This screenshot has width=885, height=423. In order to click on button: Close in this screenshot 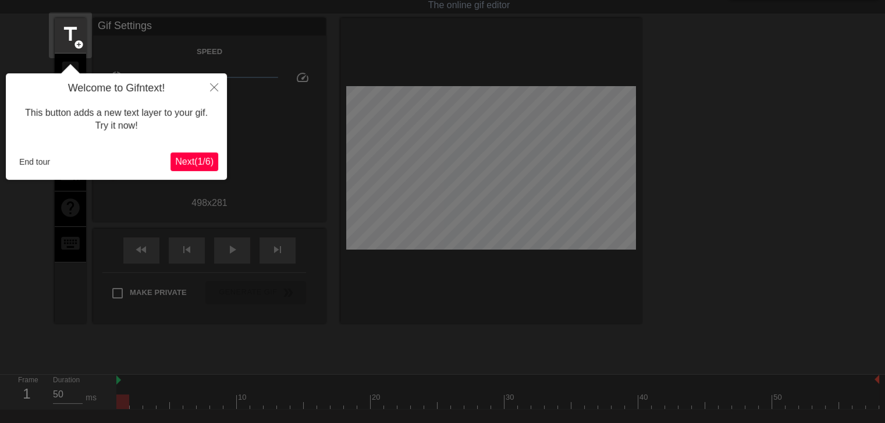, I will do `click(214, 87)`.